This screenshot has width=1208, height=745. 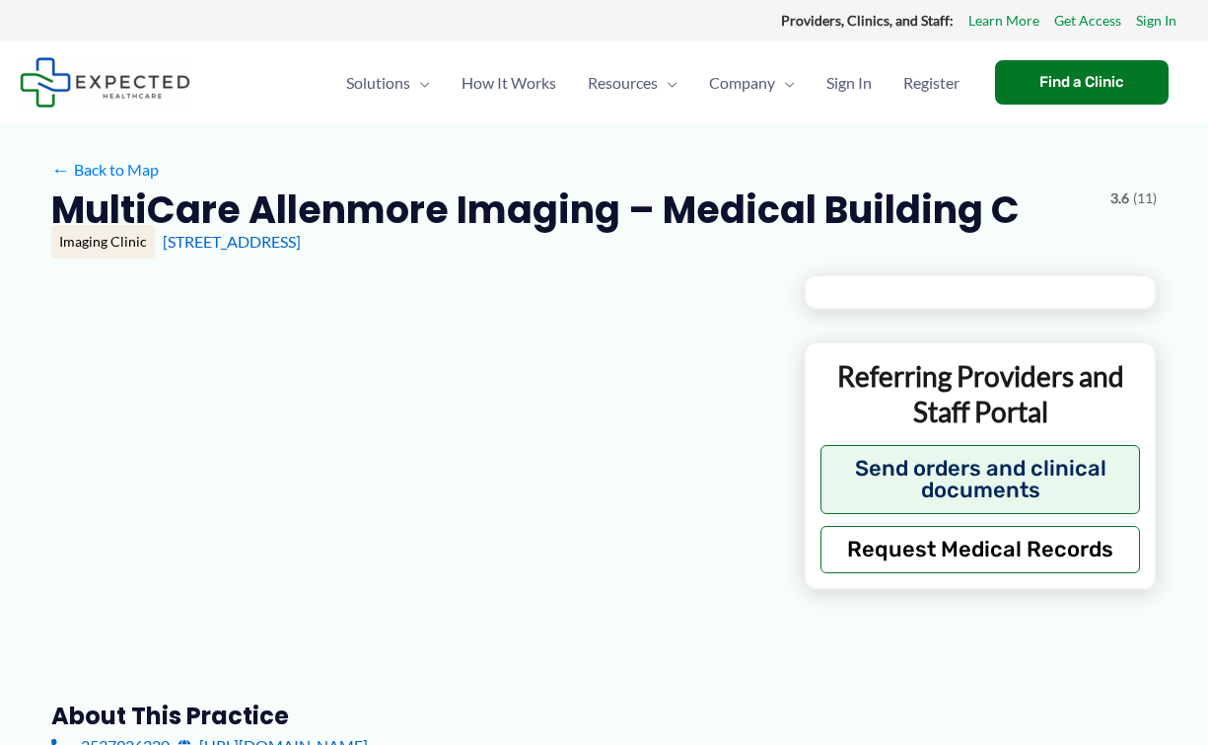 What do you see at coordinates (1082, 82) in the screenshot?
I see `a: Find a Clinic` at bounding box center [1082, 82].